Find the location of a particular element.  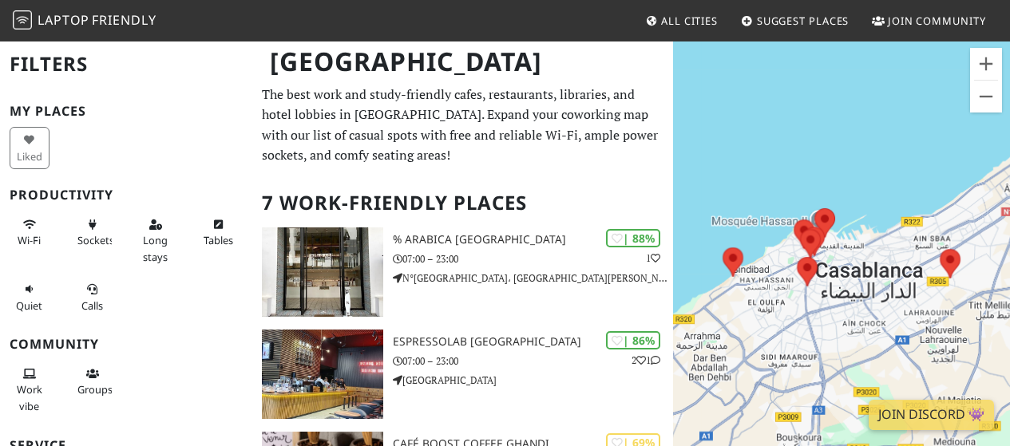

span: Quiet is located at coordinates (29, 306).